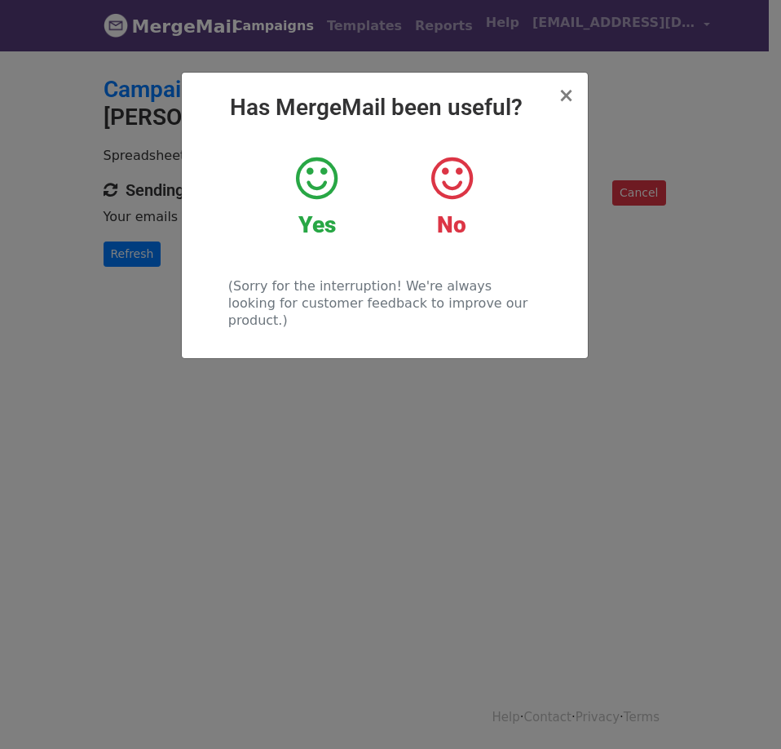 Image resolution: width=781 pixels, height=749 pixels. Describe the element at coordinates (452, 224) in the screenshot. I see `strong: No` at that location.